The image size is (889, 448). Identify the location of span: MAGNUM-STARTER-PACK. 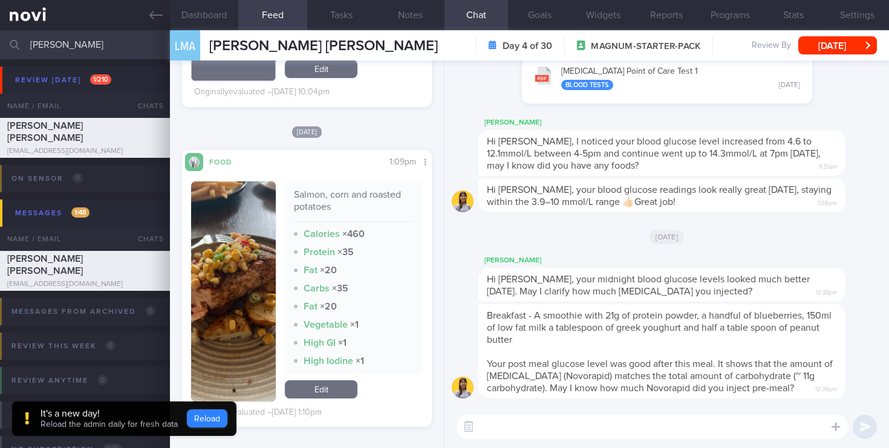
(645, 47).